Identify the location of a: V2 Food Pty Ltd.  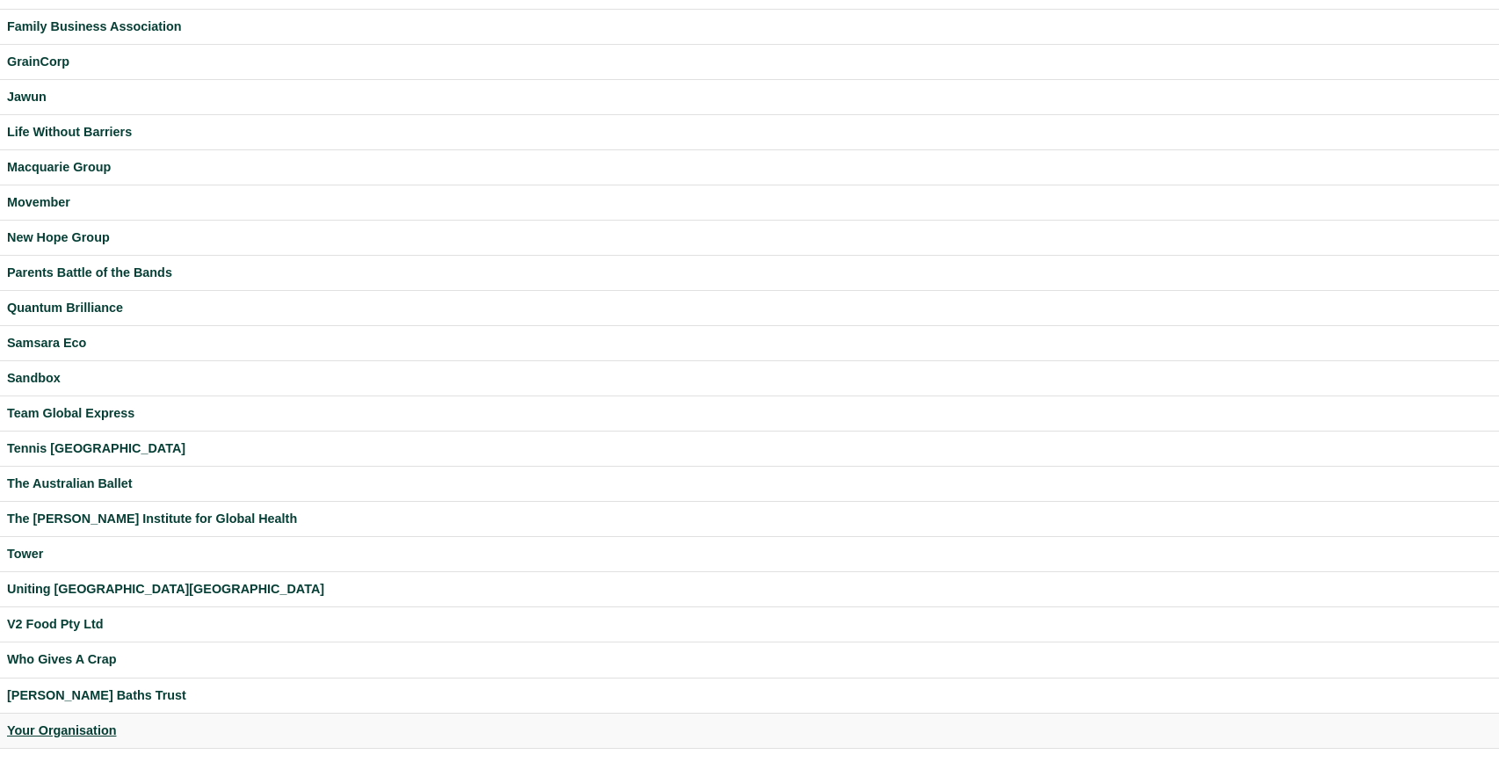
(750, 624).